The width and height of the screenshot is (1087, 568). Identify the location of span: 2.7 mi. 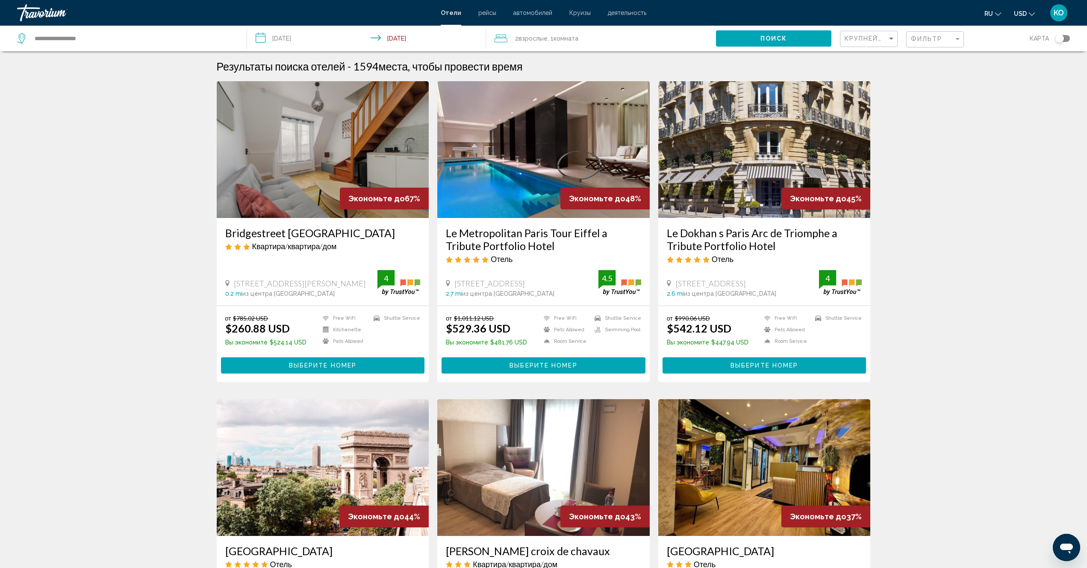
(454, 294).